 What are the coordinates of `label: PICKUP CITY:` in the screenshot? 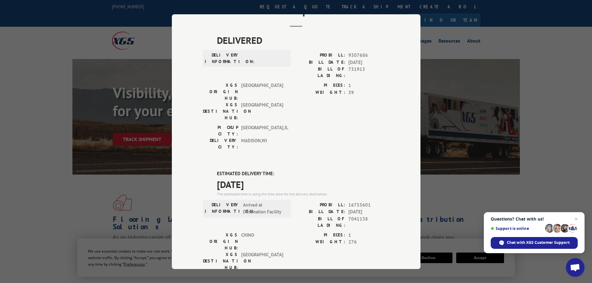 It's located at (221, 131).